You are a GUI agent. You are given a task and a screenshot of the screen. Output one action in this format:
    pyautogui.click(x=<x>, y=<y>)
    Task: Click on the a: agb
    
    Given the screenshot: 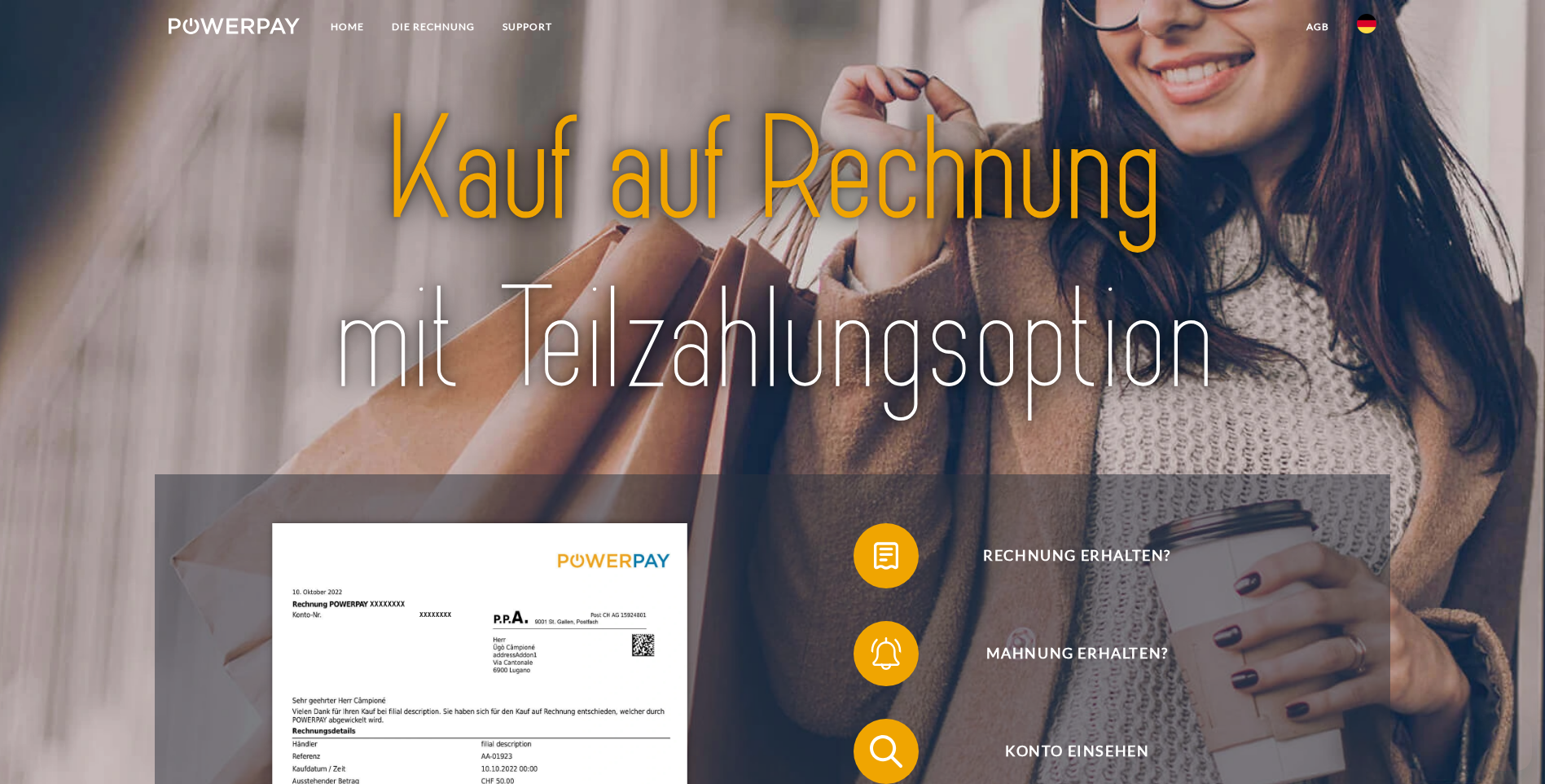 What is the action you would take?
    pyautogui.click(x=1318, y=27)
    